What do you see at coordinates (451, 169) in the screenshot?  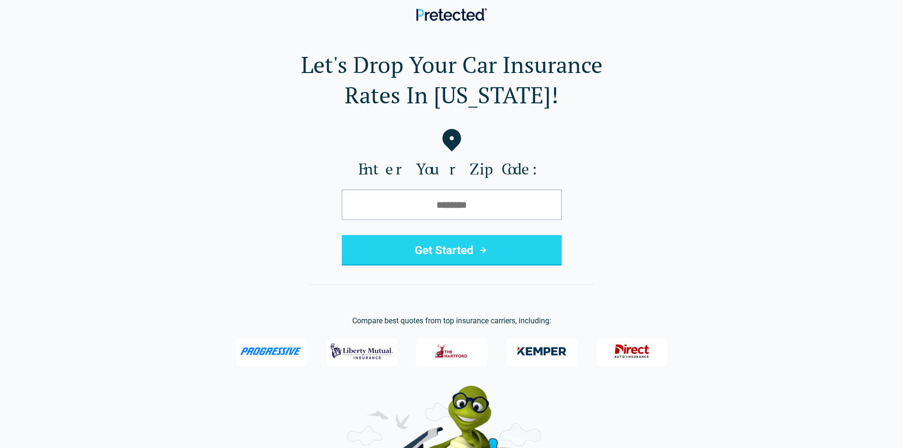 I see `label: Enter Your Zip Code:` at bounding box center [451, 169].